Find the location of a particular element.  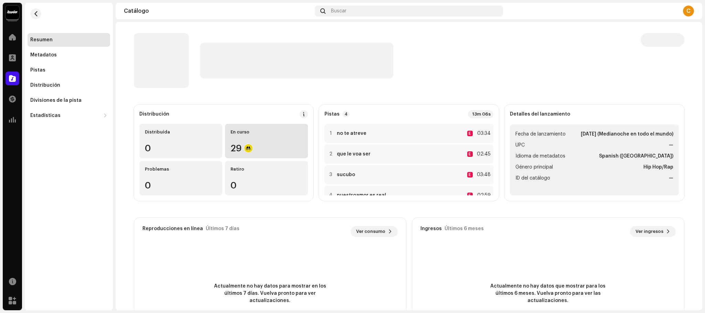

span: Ver consumo is located at coordinates (370, 231).